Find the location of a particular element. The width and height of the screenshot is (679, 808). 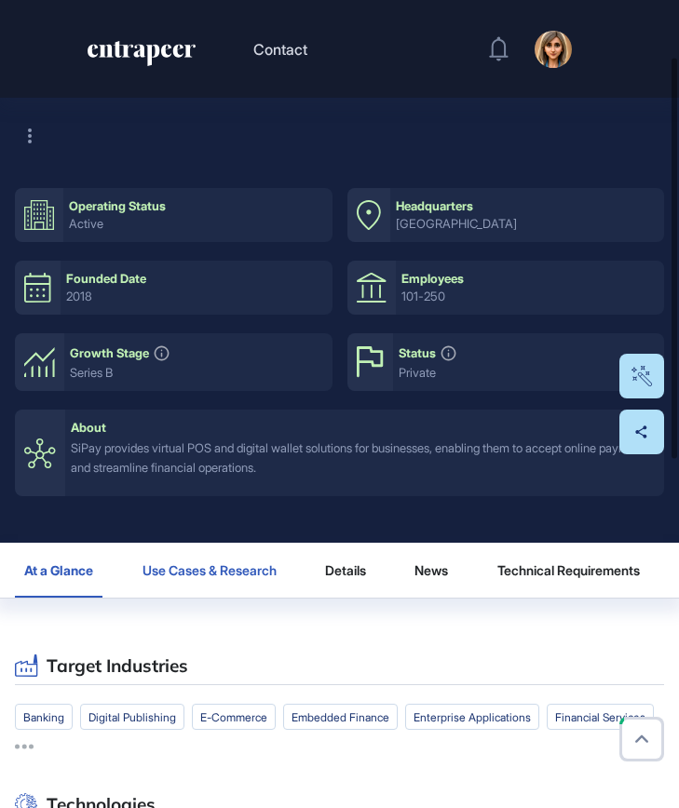

button: user-avatar is located at coordinates (553, 49).